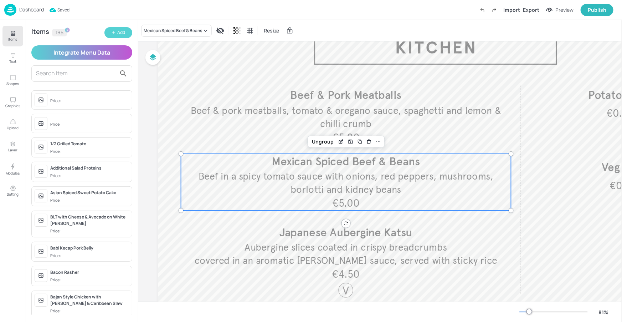  I want to click on div: Edit Item, so click(341, 142).